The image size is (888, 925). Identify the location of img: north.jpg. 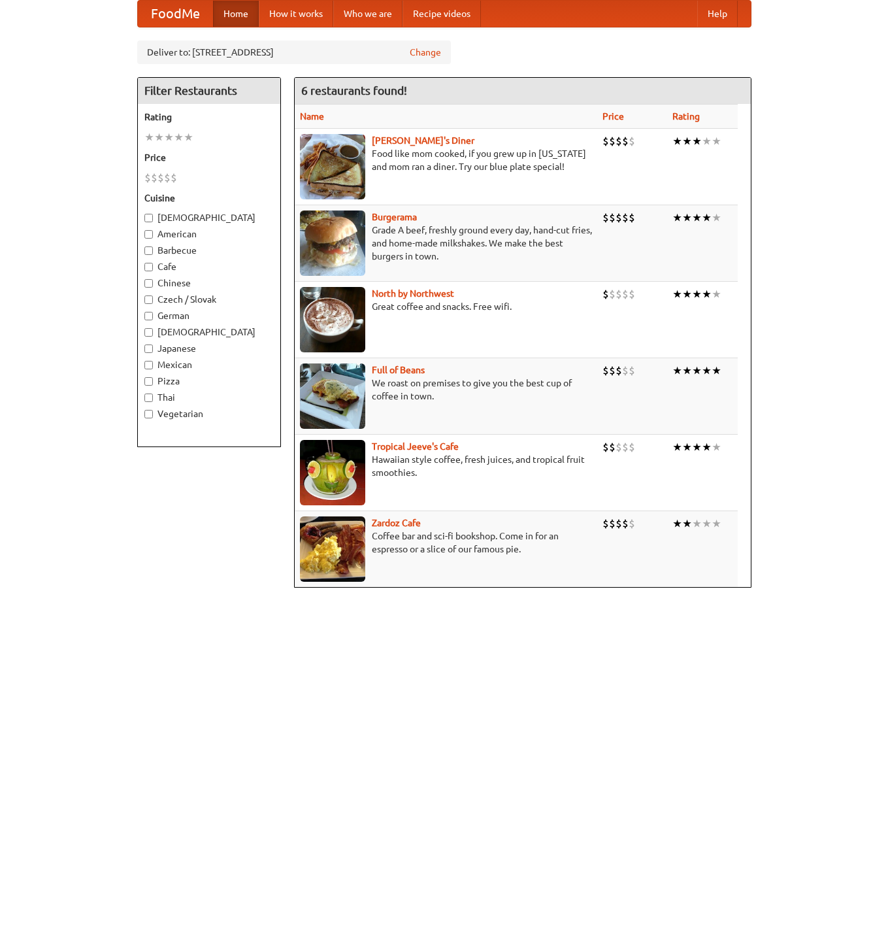
(333, 320).